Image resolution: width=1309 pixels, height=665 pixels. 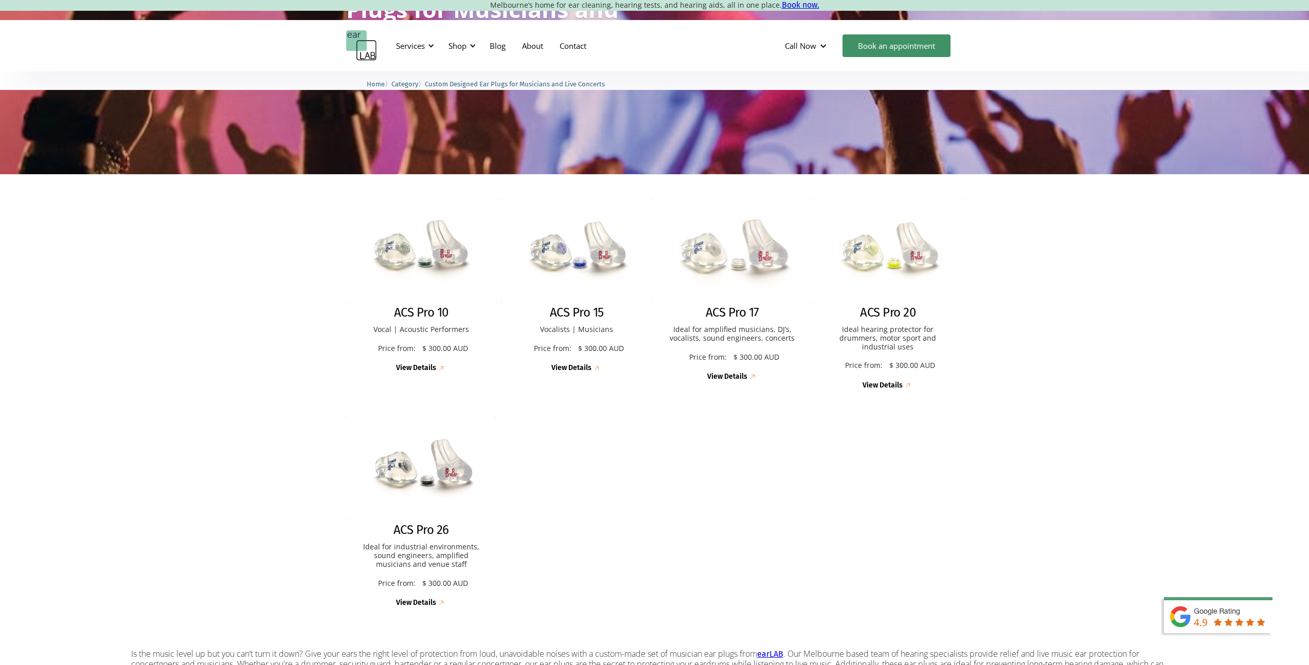 I want to click on a: Contact, so click(x=573, y=46).